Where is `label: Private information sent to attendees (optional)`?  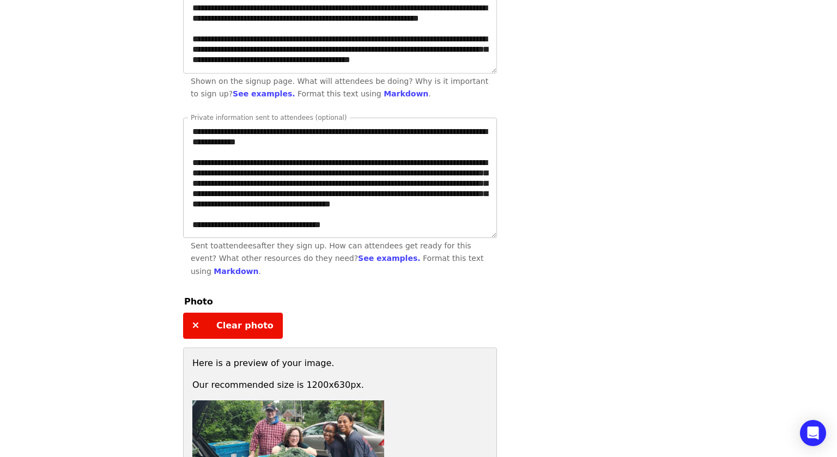
label: Private information sent to attendees (optional) is located at coordinates (269, 118).